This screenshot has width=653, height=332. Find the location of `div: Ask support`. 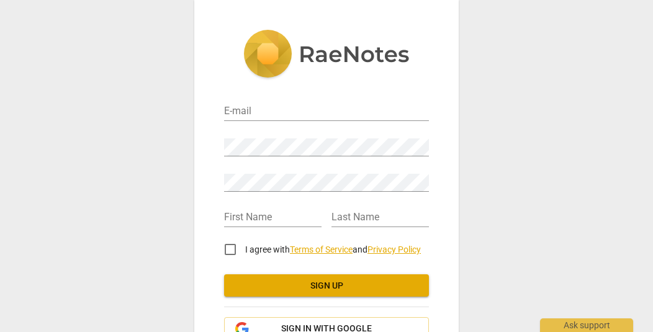

div: Ask support is located at coordinates (586, 325).